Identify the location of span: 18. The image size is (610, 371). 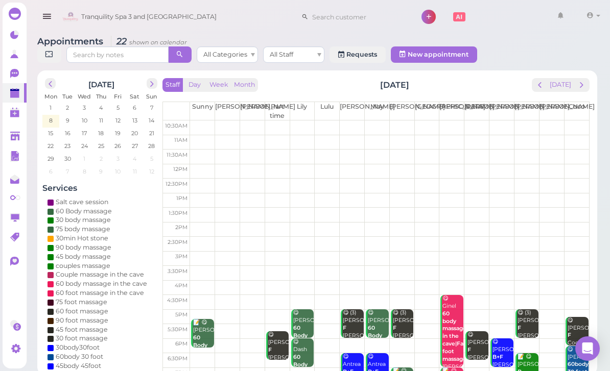
(101, 133).